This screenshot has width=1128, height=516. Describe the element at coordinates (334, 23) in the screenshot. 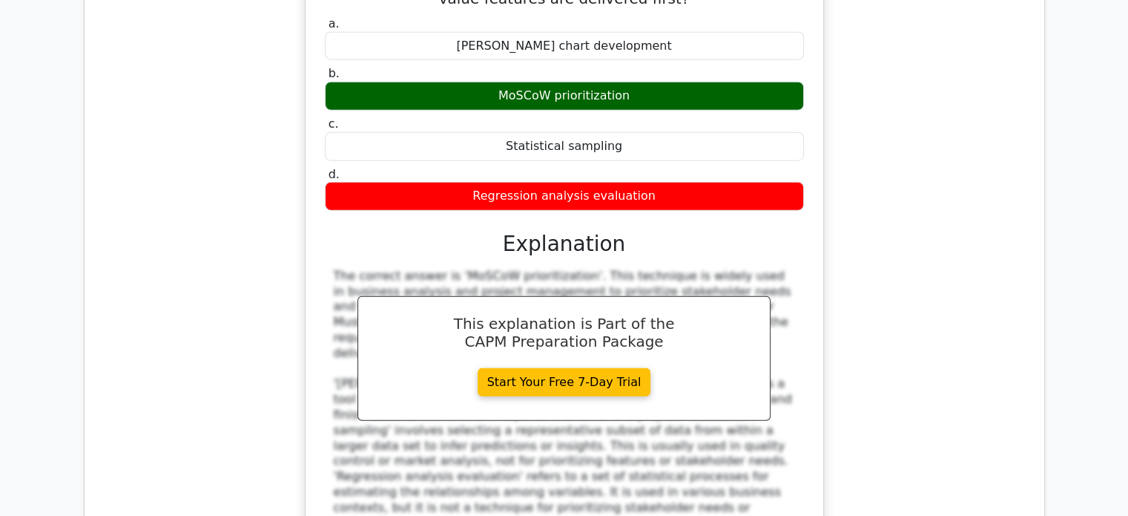

I see `span: a.` at that location.